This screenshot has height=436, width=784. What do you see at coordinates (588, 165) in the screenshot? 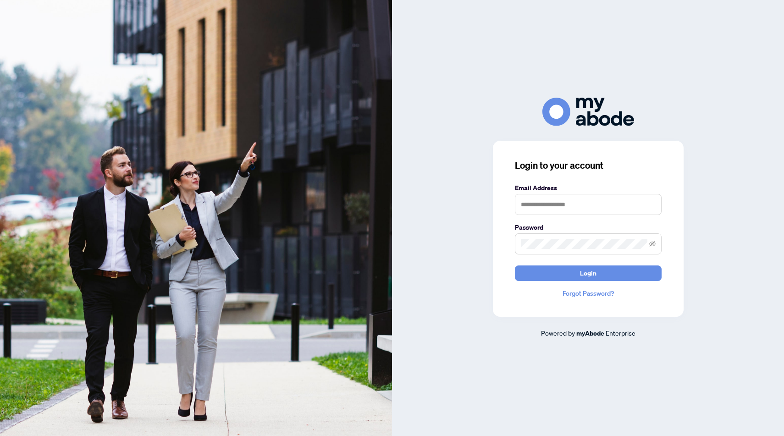
I see `h3: Login to your account` at bounding box center [588, 165].